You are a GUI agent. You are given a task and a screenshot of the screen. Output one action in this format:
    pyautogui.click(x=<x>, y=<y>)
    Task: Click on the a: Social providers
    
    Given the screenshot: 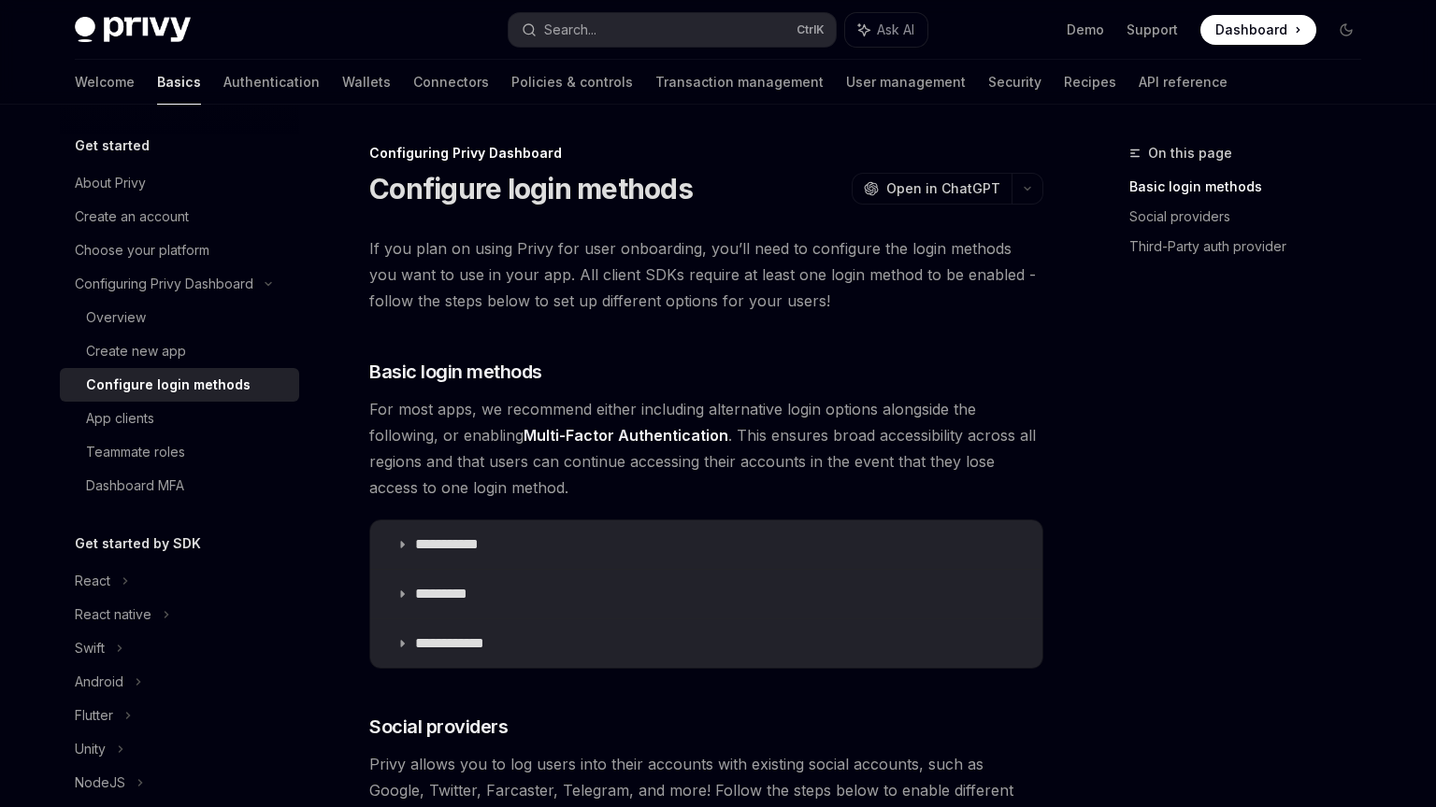 What is the action you would take?
    pyautogui.click(x=1252, y=217)
    